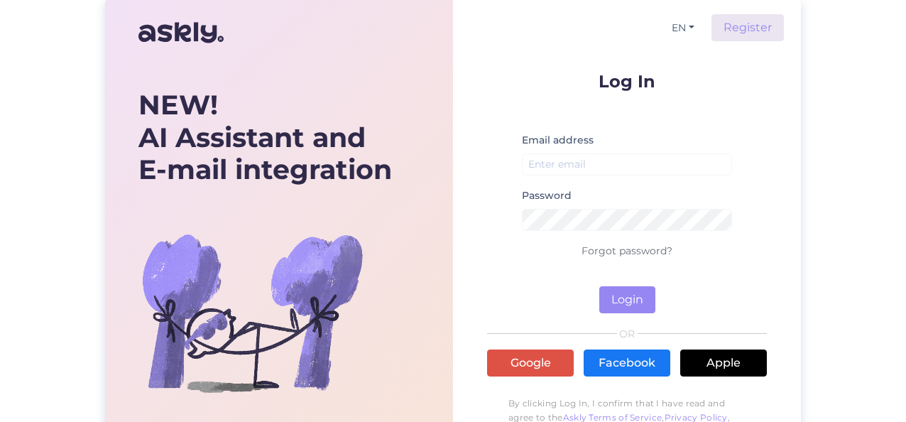 The width and height of the screenshot is (906, 422). I want to click on a: Facebook, so click(627, 363).